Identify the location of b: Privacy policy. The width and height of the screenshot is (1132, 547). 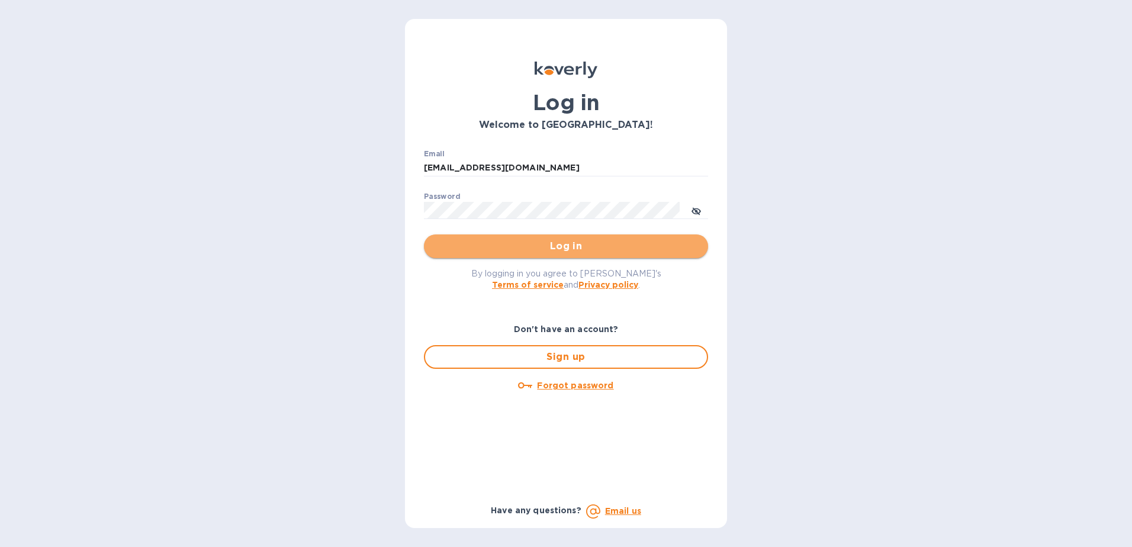
(608, 285).